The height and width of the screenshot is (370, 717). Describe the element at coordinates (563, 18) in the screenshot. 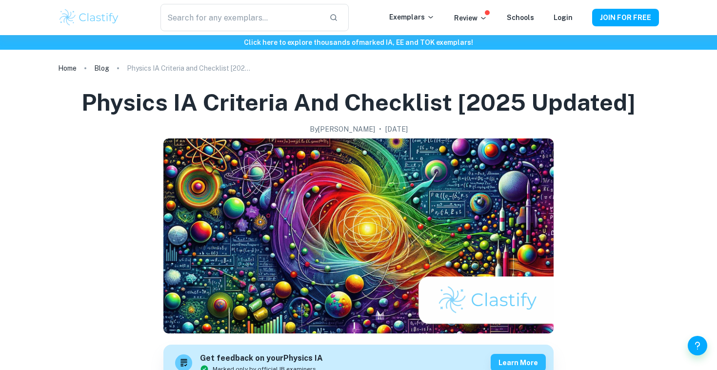

I see `a: Login` at that location.